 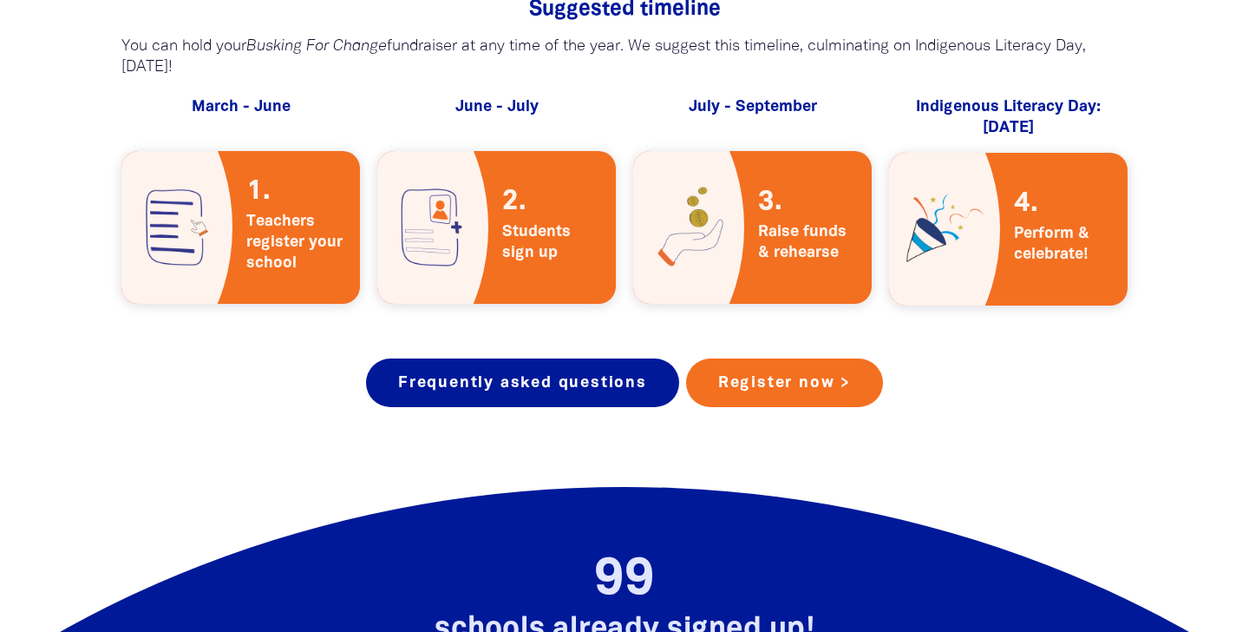 What do you see at coordinates (497, 107) in the screenshot?
I see `span: June - July` at bounding box center [497, 107].